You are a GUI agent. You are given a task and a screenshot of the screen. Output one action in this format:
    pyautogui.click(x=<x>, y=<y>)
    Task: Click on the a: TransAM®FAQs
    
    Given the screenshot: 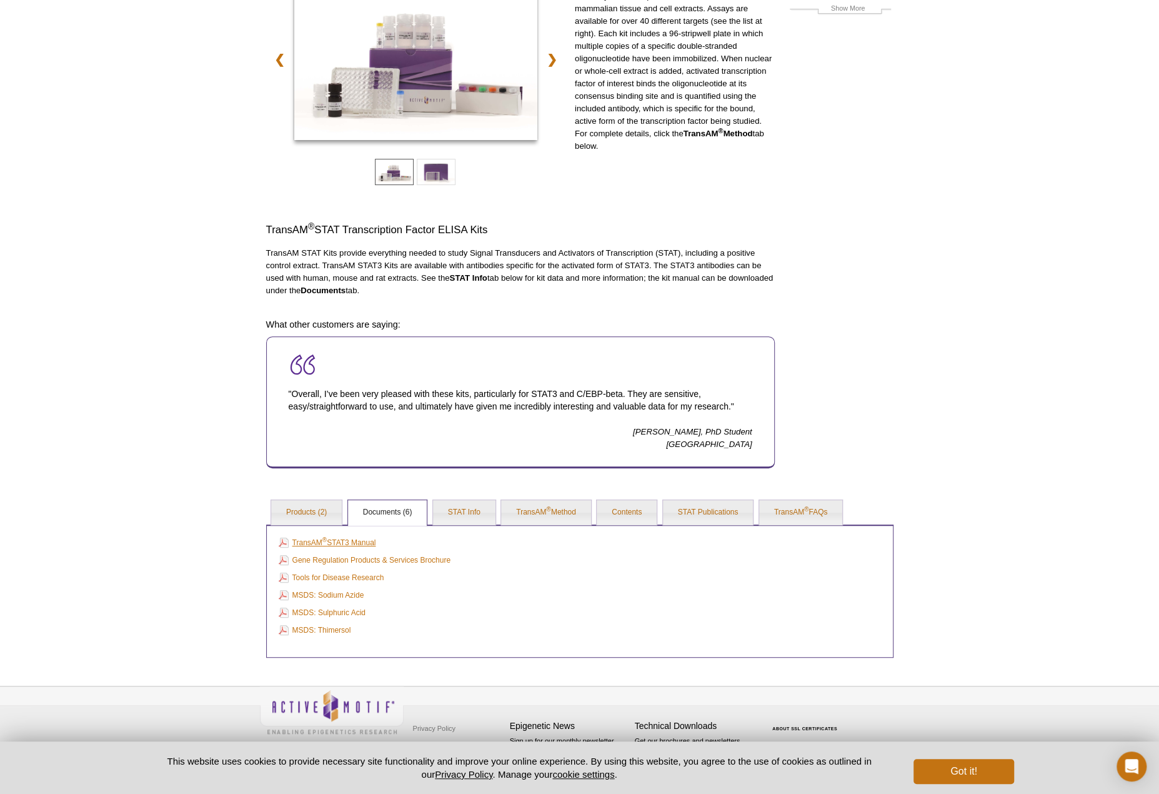 What is the action you would take?
    pyautogui.click(x=801, y=512)
    